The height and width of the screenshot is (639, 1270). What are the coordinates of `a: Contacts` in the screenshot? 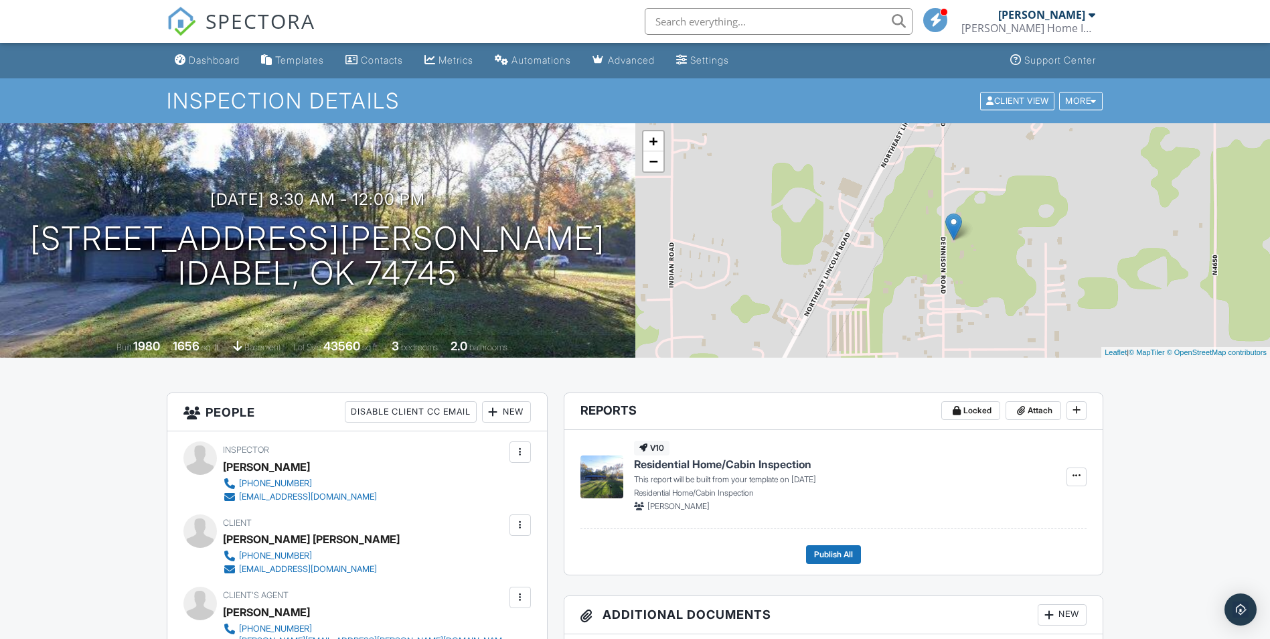 It's located at (374, 60).